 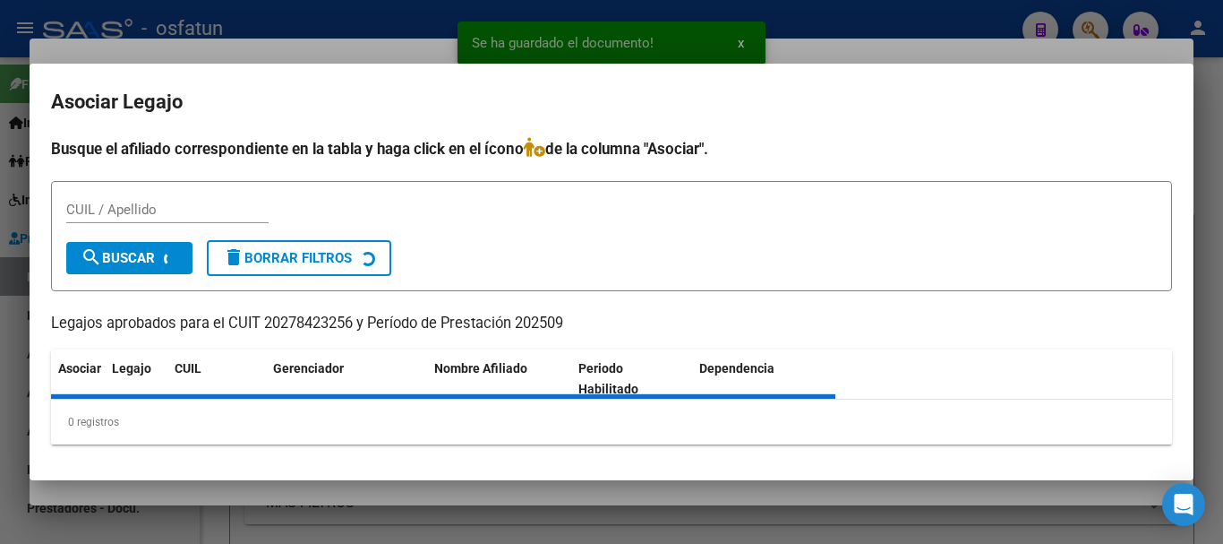 I want to click on datatable-header-cell: Asociar, so click(x=78, y=379).